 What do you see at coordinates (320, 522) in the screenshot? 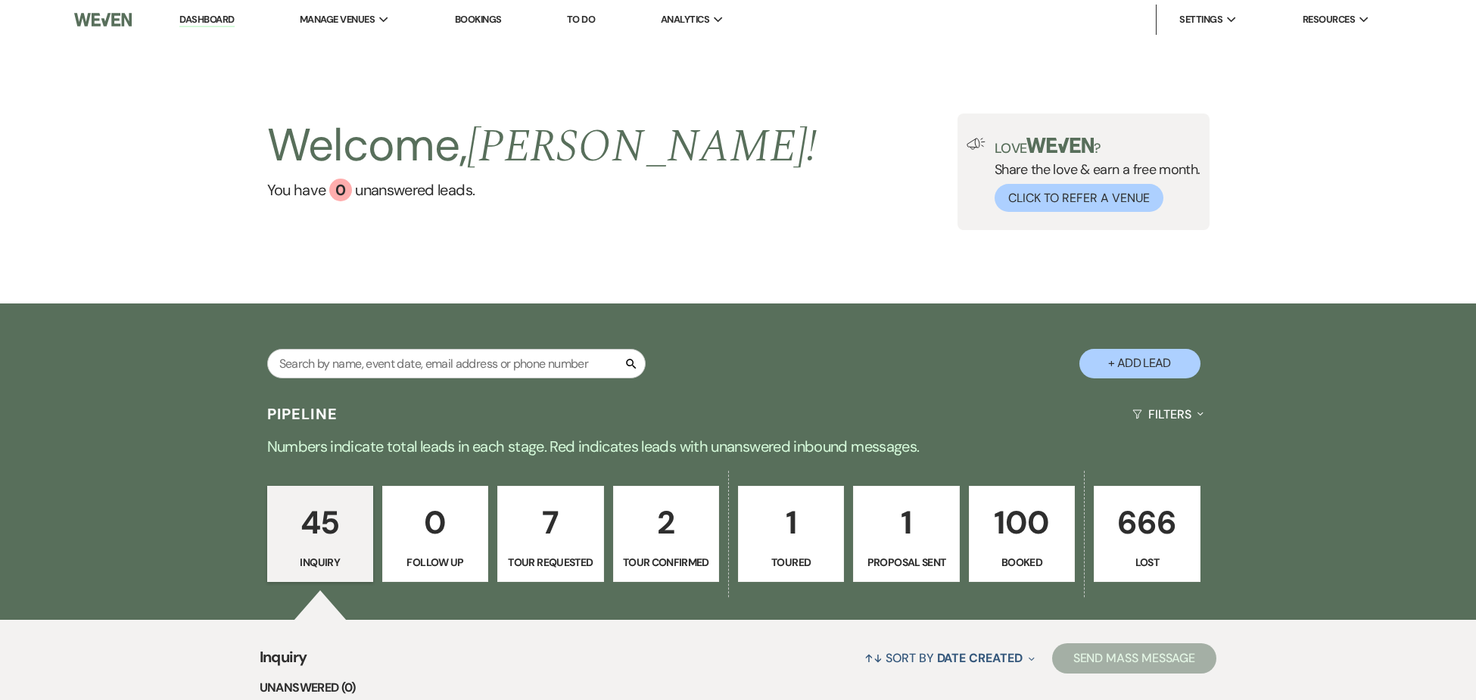
I see `p: 45` at bounding box center [320, 522].